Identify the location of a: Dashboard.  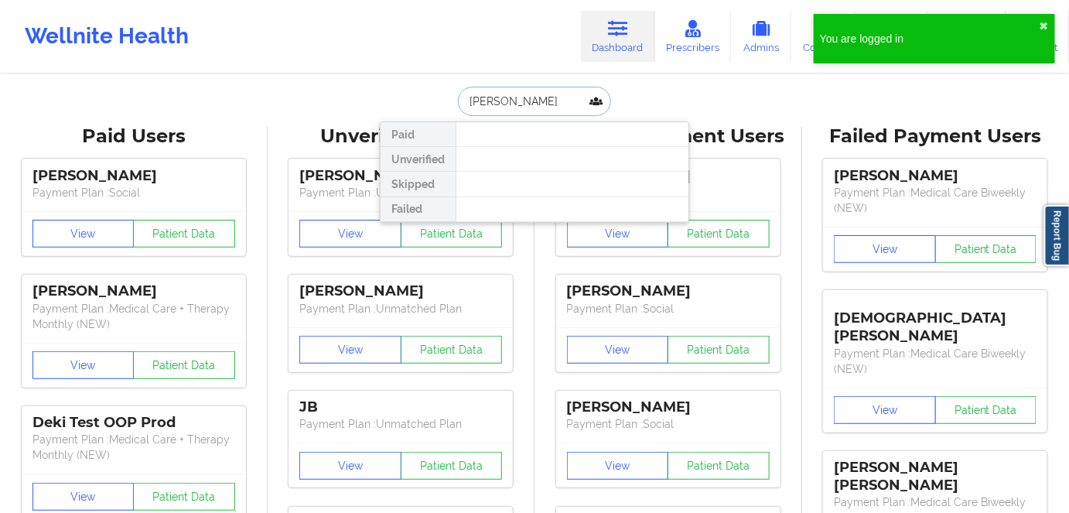
(618, 36).